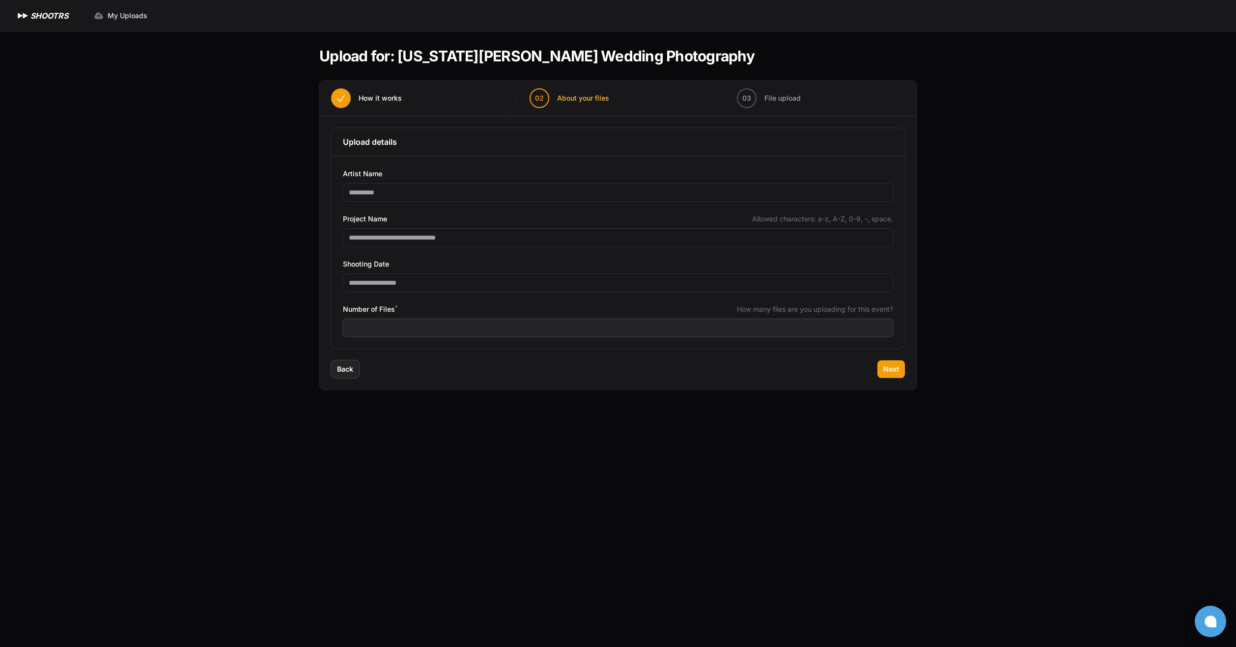  Describe the element at coordinates (366, 264) in the screenshot. I see `span: Shooting Date` at that location.